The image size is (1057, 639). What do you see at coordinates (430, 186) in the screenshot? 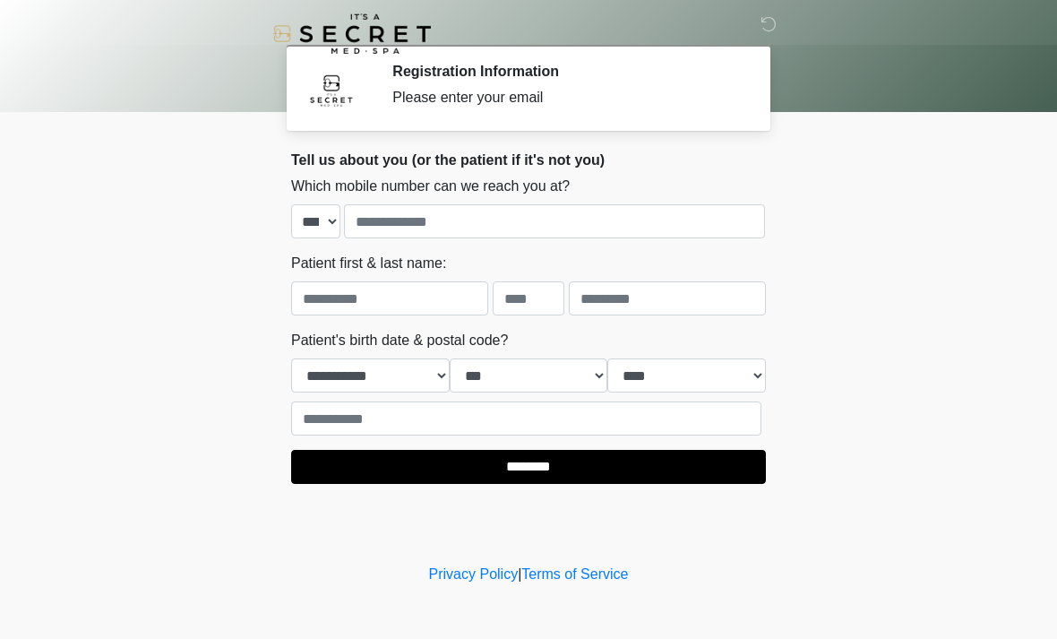
I see `label: Which mobile number can we reach you at?` at bounding box center [430, 186].